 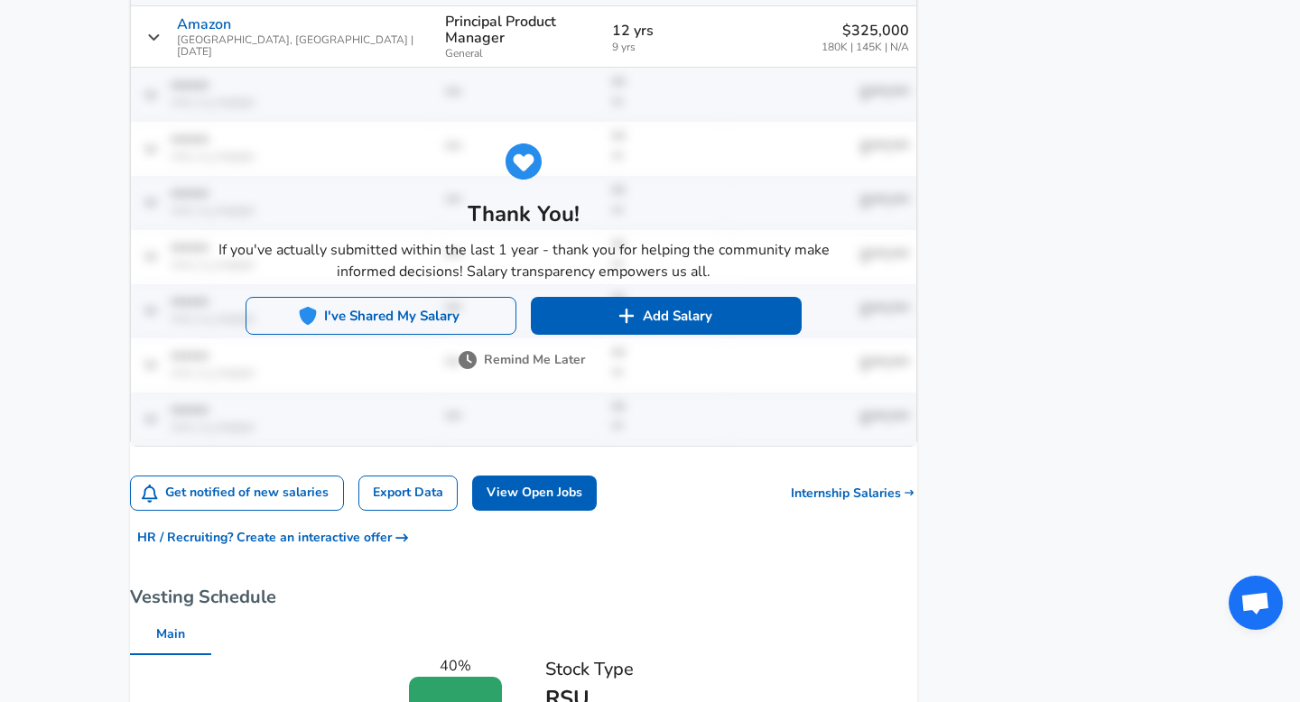 I want to click on button: Main, so click(x=171, y=634).